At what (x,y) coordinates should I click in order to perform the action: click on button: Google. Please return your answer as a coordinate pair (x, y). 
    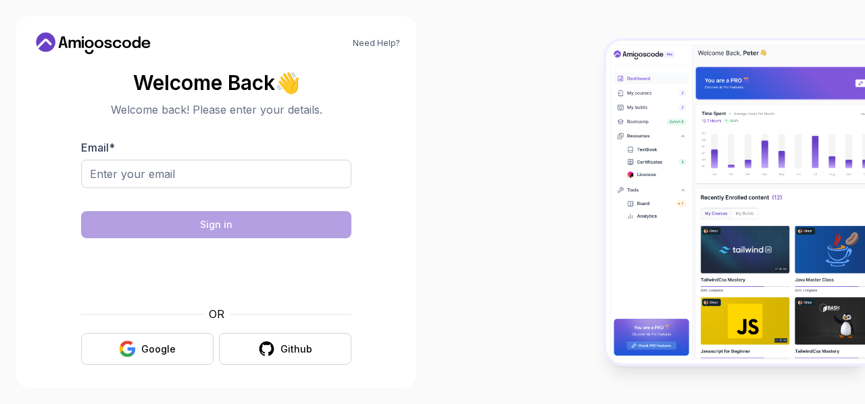
    Looking at the image, I should click on (147, 348).